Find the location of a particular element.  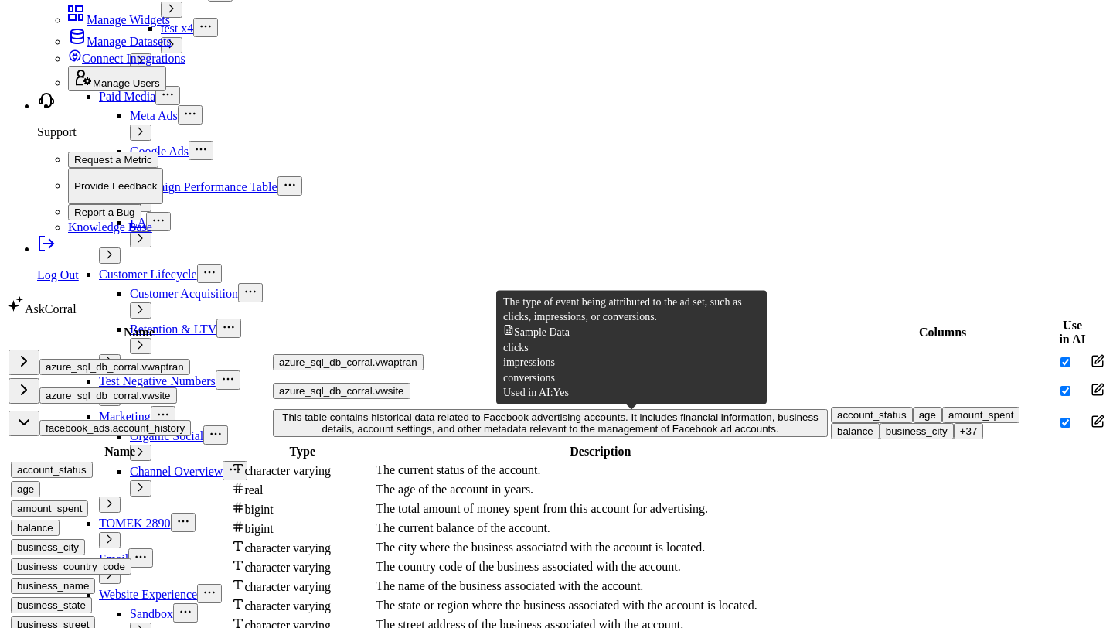

a: Retention & LTV is located at coordinates (173, 328).